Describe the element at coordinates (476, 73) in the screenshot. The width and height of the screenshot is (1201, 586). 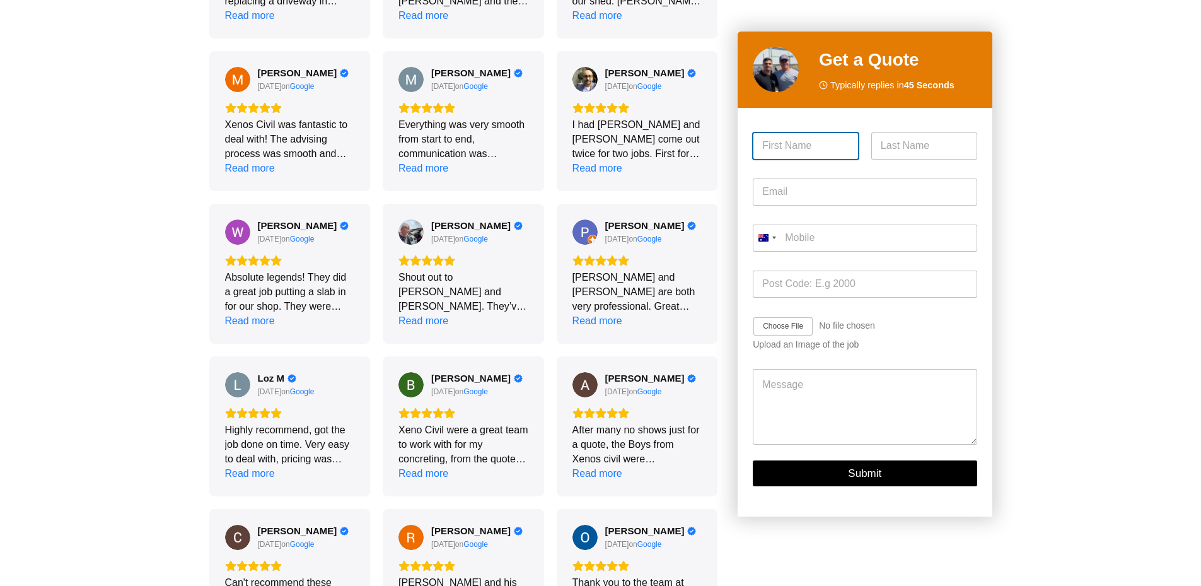
I see `a: Review by Mani G` at that location.